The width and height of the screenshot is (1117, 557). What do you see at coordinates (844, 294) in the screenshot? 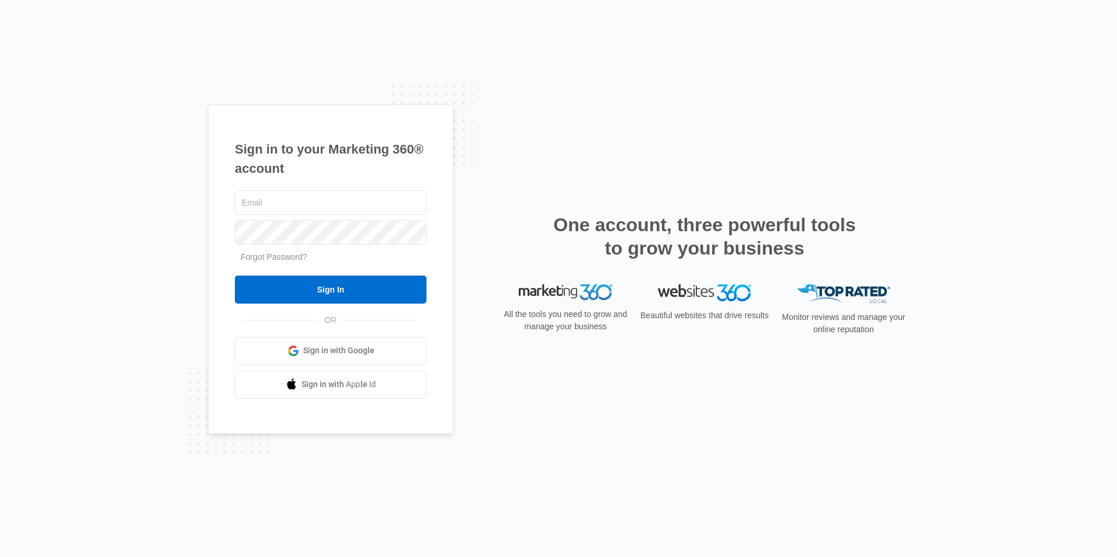
I see `img: Top Rated Local` at bounding box center [844, 294].